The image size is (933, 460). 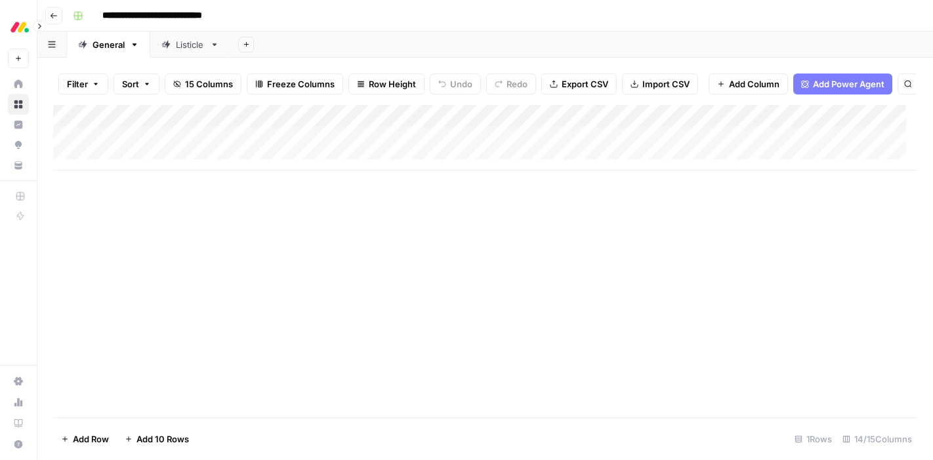 What do you see at coordinates (18, 145) in the screenshot?
I see `a: Opportunities` at bounding box center [18, 145].